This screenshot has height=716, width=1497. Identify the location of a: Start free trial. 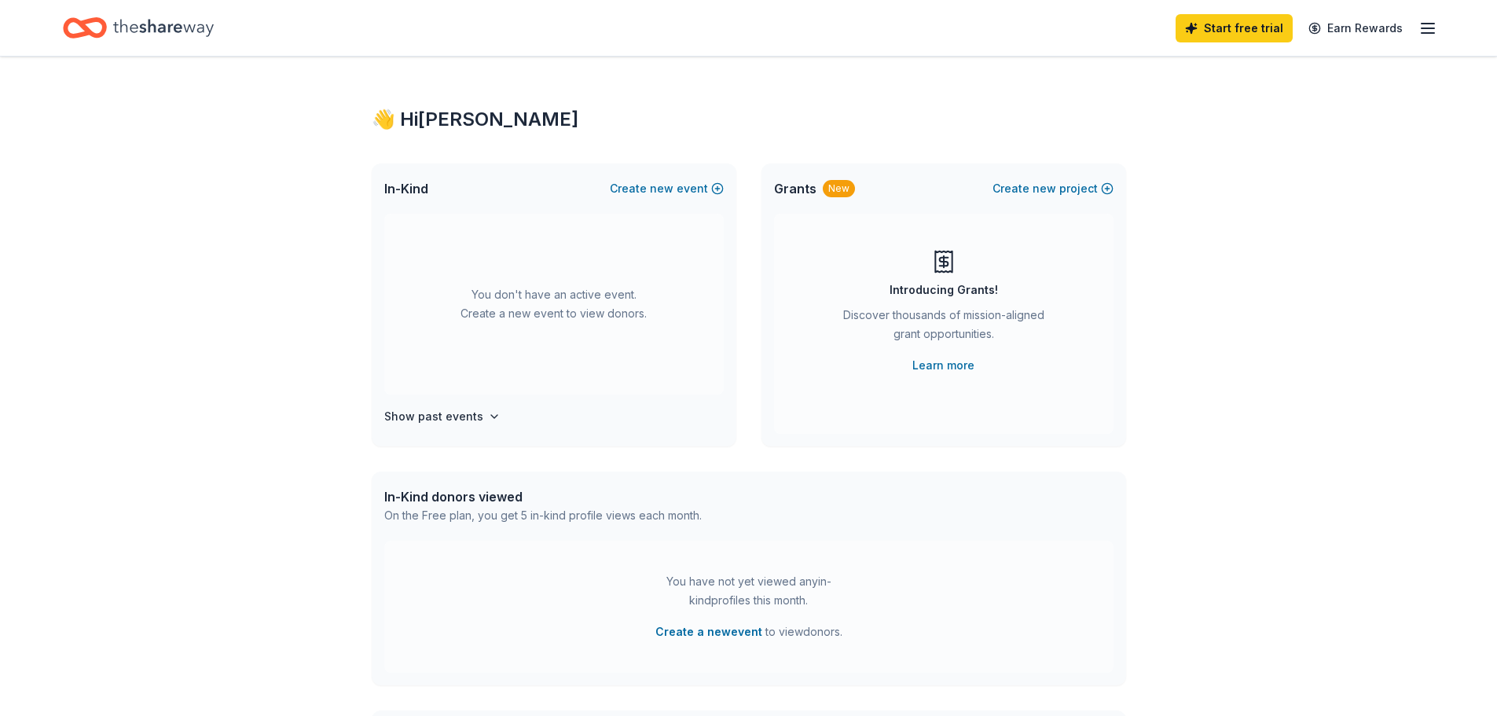
(1234, 28).